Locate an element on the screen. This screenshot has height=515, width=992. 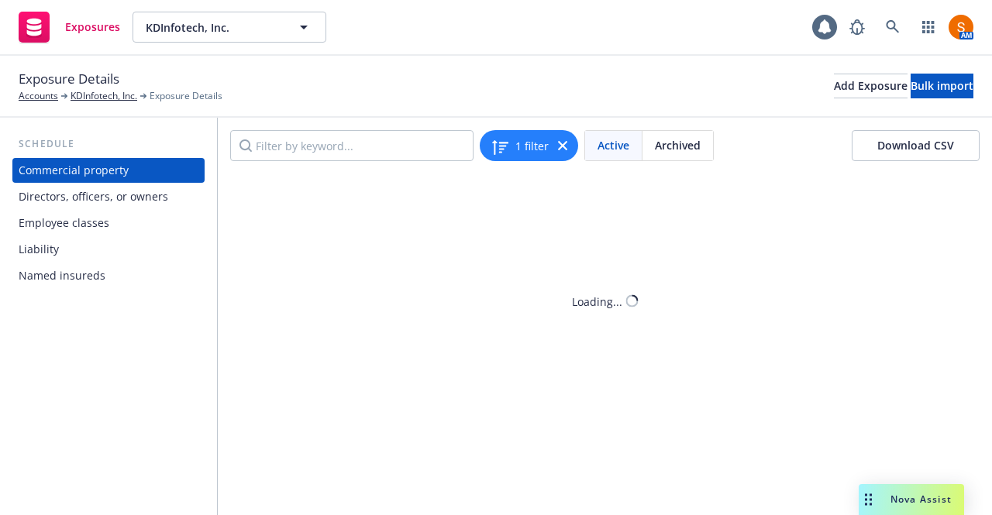
a: Commercial property is located at coordinates (108, 170).